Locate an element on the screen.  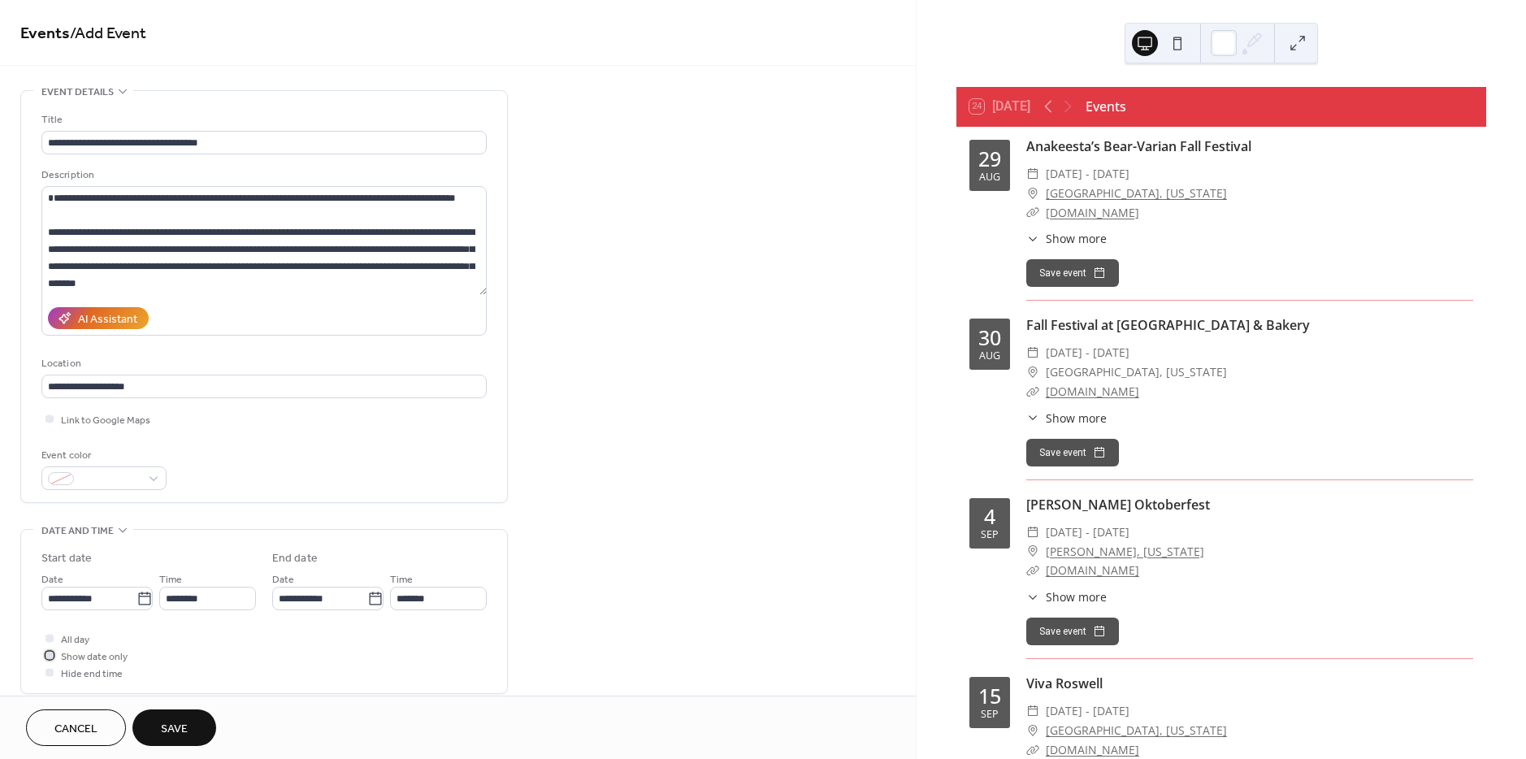
span: Cancel is located at coordinates (76, 729).